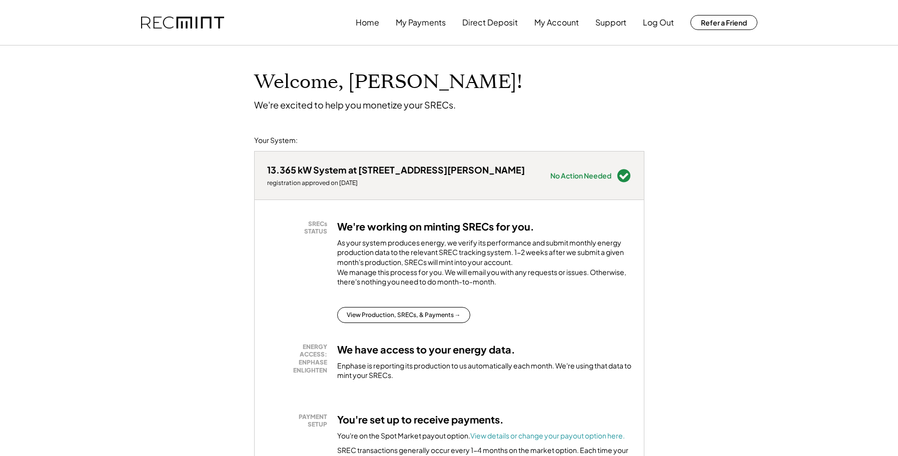  Describe the element at coordinates (547, 436) in the screenshot. I see `font: View details or change your payout option here.` at that location.